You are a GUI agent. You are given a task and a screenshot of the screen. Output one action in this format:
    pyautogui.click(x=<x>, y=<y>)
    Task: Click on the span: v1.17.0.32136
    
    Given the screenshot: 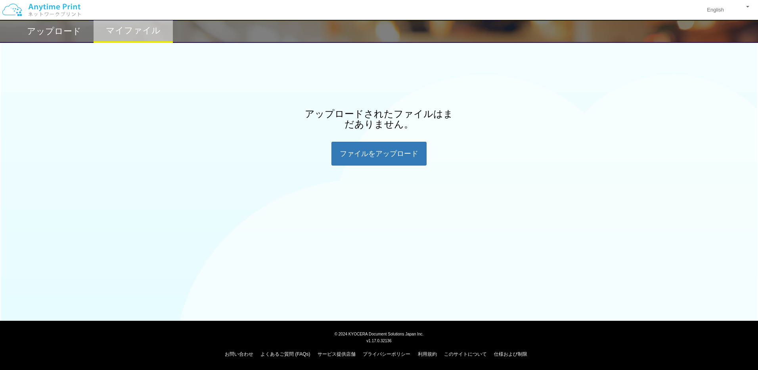 What is the action you would take?
    pyautogui.click(x=379, y=340)
    